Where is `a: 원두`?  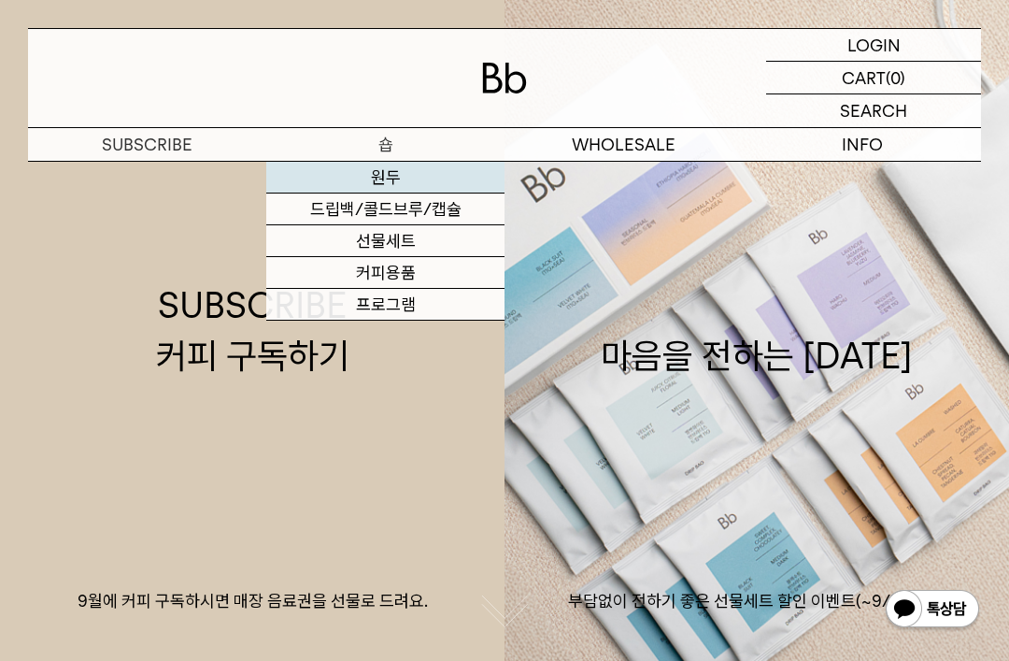 a: 원두 is located at coordinates (385, 178).